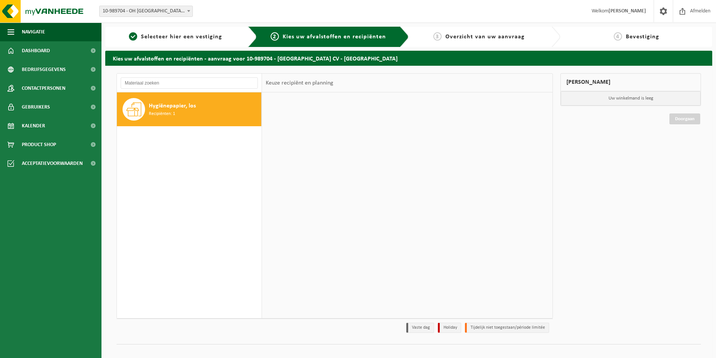 Image resolution: width=716 pixels, height=358 pixels. Describe the element at coordinates (33, 32) in the screenshot. I see `span: Navigatie` at that location.